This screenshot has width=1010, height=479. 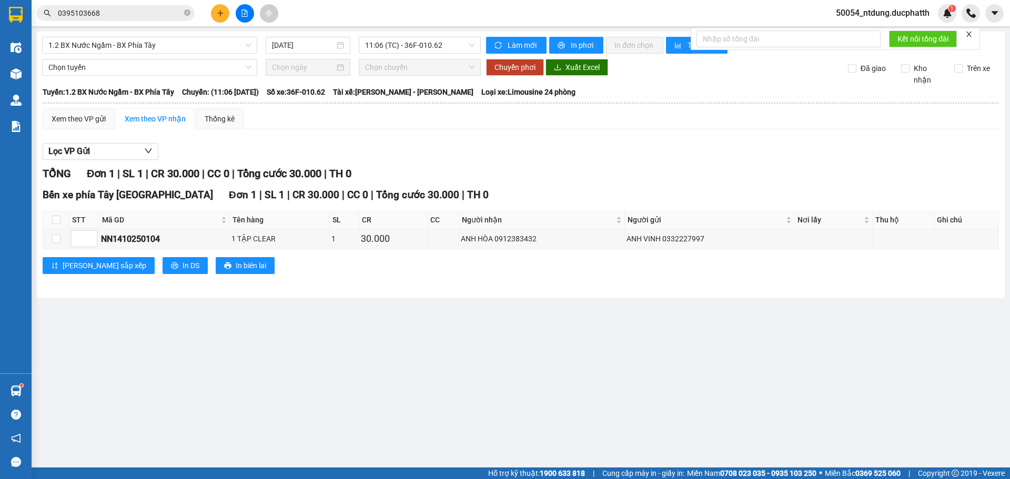 I want to click on span: close-circle, so click(x=187, y=13).